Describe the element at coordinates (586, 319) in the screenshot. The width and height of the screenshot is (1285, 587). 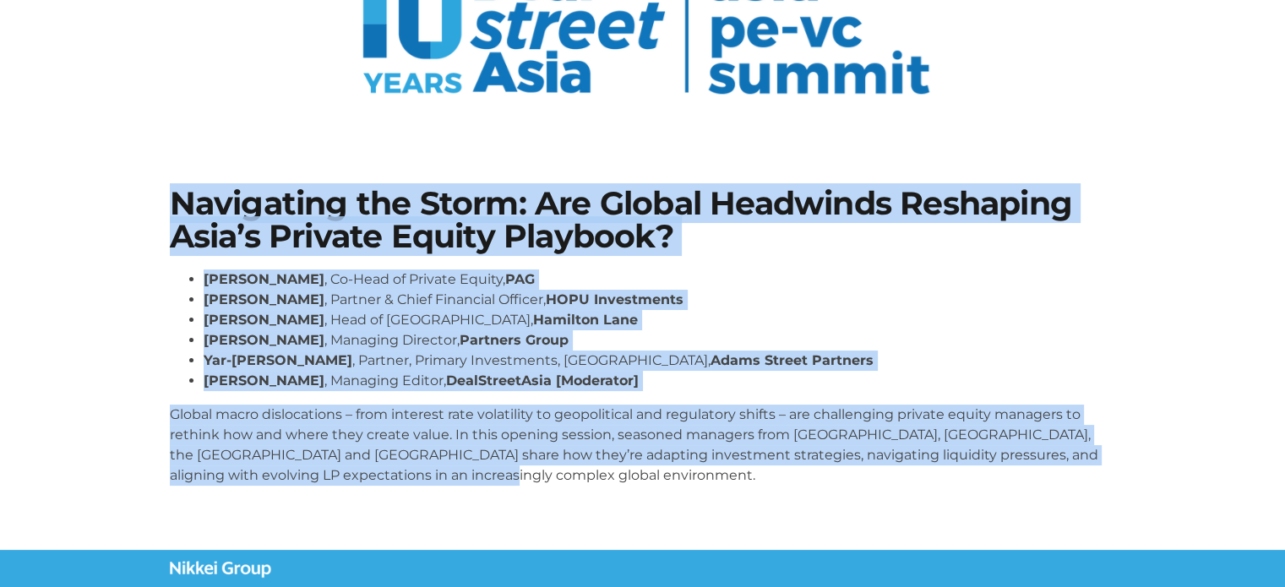
I see `strong: Hamilton Lane` at that location.